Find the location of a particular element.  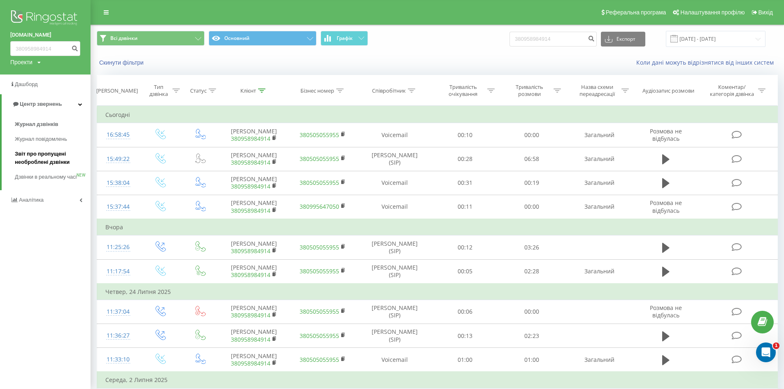

button: Скинути фільтри is located at coordinates (122, 63).